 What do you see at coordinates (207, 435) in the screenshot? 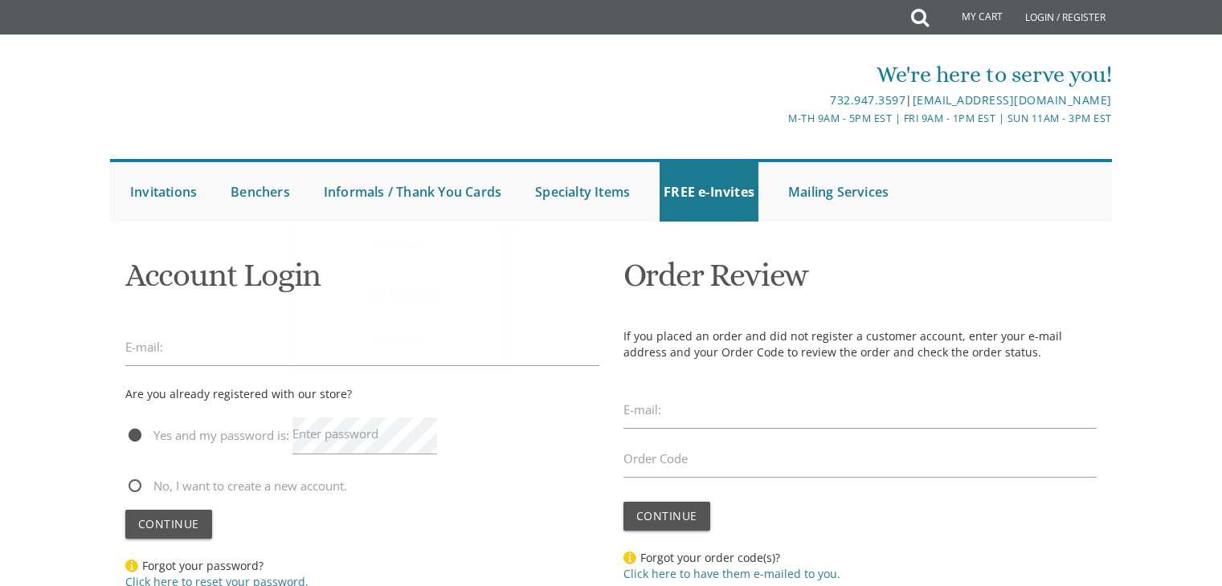
I see `span: Yes and my password is:` at bounding box center [207, 435].